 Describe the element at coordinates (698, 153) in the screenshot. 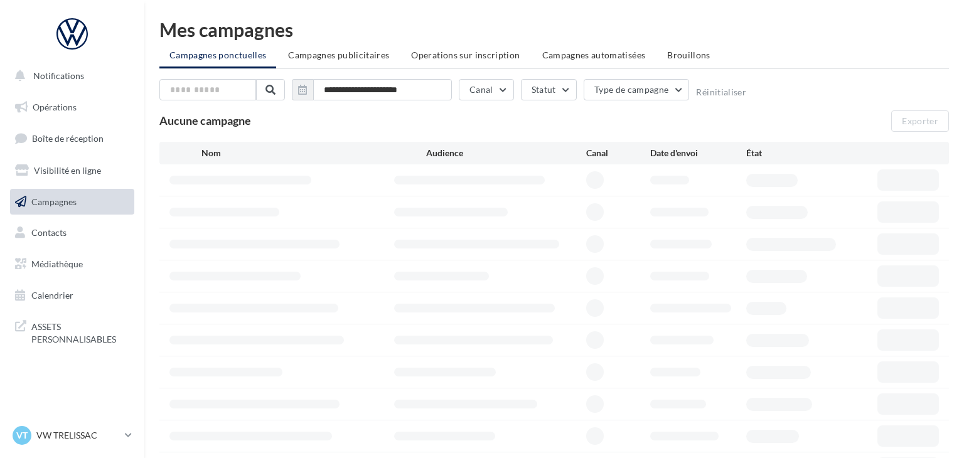

I see `div: Date d'envoi` at that location.